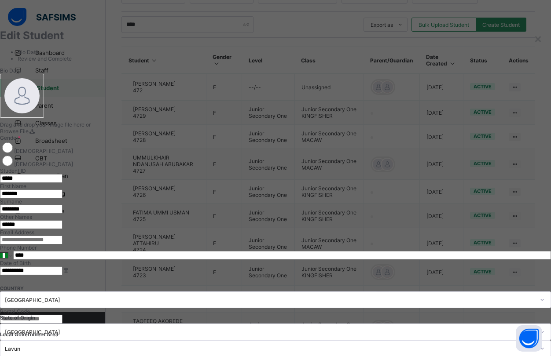 The image size is (551, 356). What do you see at coordinates (270, 349) in the screenshot?
I see `div: Lavun` at bounding box center [270, 349].